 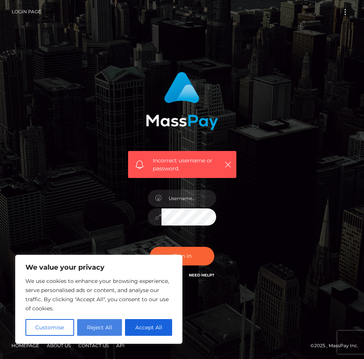 What do you see at coordinates (189, 198) in the screenshot?
I see `input: Username...` at bounding box center [189, 198].